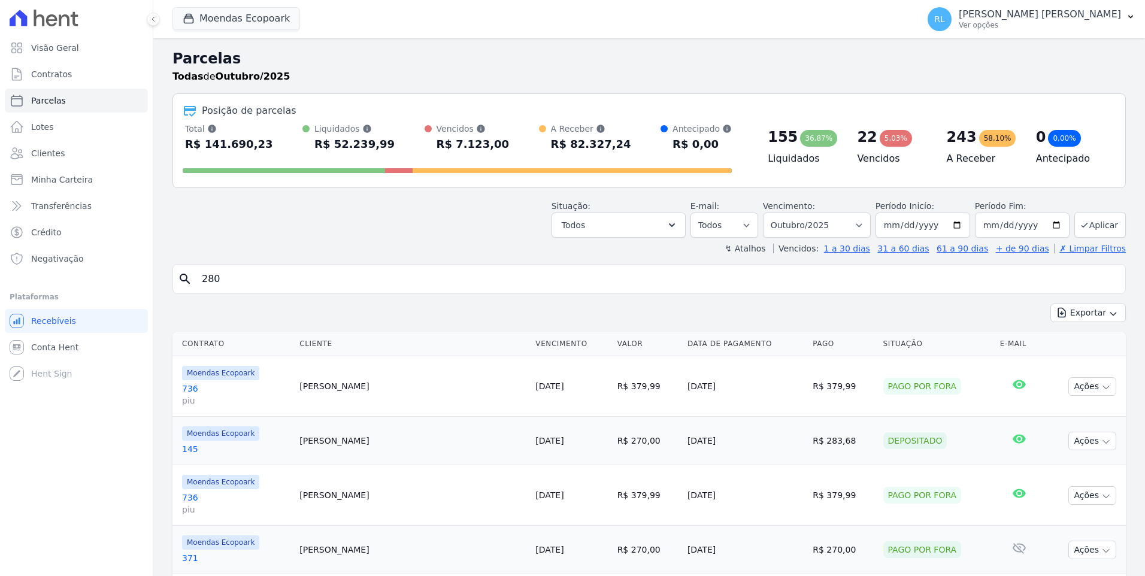 This screenshot has width=1145, height=576. Describe the element at coordinates (472, 144) in the screenshot. I see `div: R$ 7.123,00` at that location.